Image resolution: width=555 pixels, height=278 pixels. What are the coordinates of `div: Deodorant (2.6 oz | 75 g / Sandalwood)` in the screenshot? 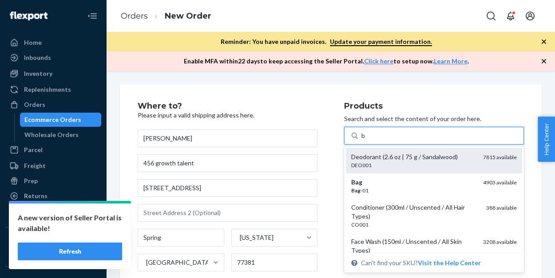 It's located at (413, 157).